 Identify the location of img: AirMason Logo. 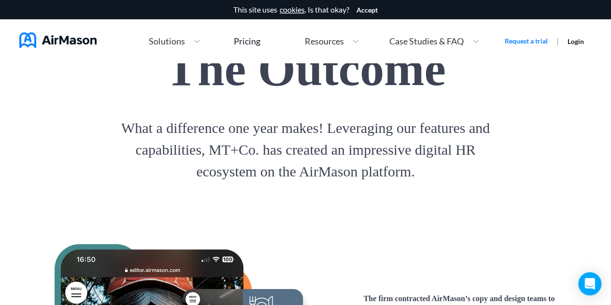
(58, 40).